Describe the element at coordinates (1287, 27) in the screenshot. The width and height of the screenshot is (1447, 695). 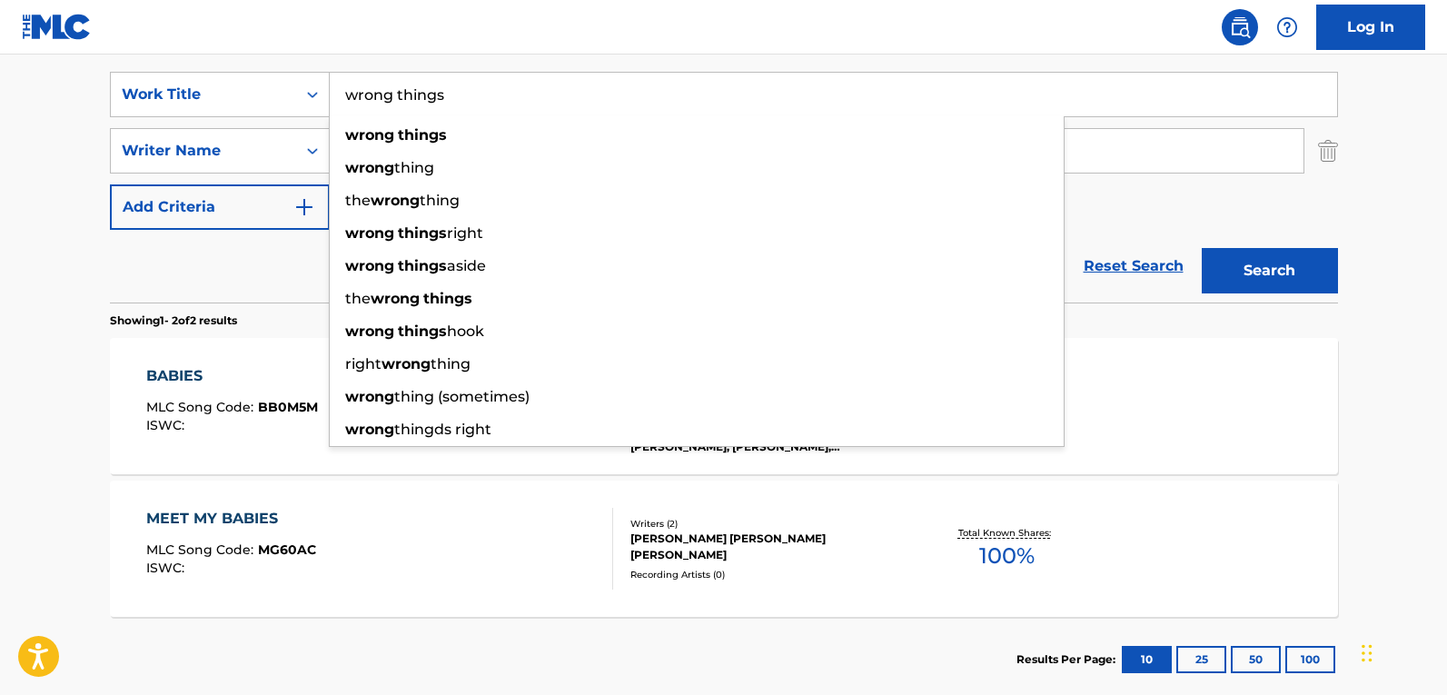
I see `div: Help` at that location.